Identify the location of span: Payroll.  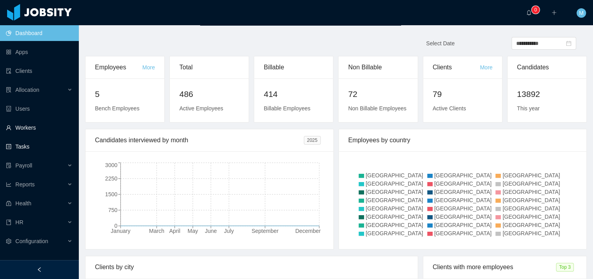
(24, 165).